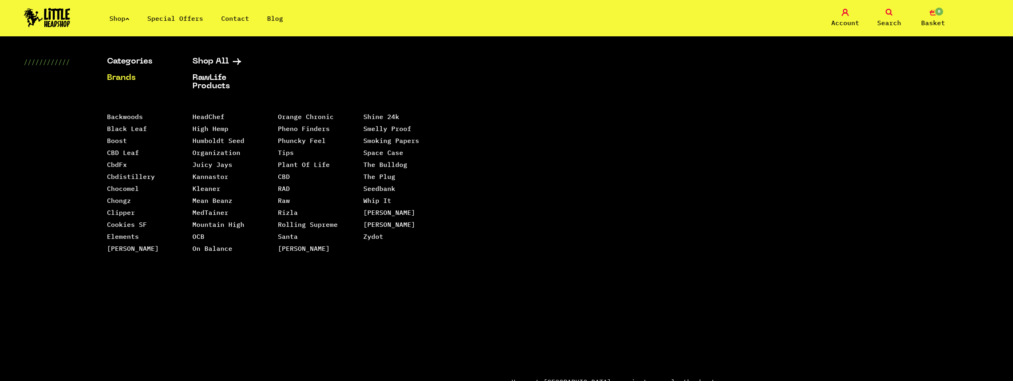 This screenshot has height=381, width=1013. I want to click on span: 0, so click(939, 12).